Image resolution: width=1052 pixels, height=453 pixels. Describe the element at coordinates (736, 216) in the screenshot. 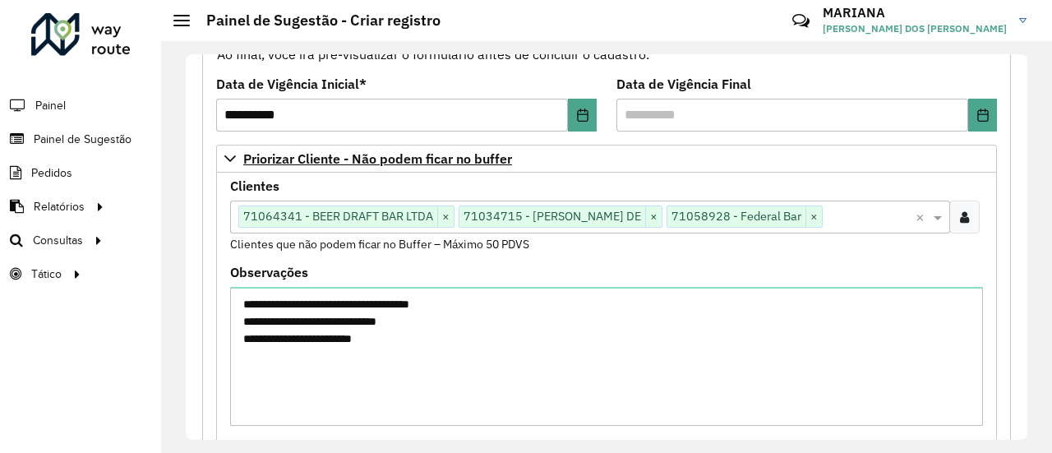

I see `span: 71058928 - Federal Bar` at that location.